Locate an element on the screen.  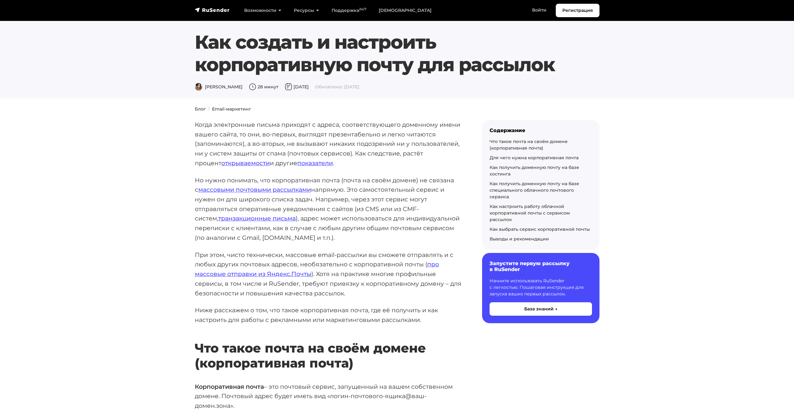
h1: Как создать и настроить корпоративную почту для рассылок is located at coordinates (380, 53).